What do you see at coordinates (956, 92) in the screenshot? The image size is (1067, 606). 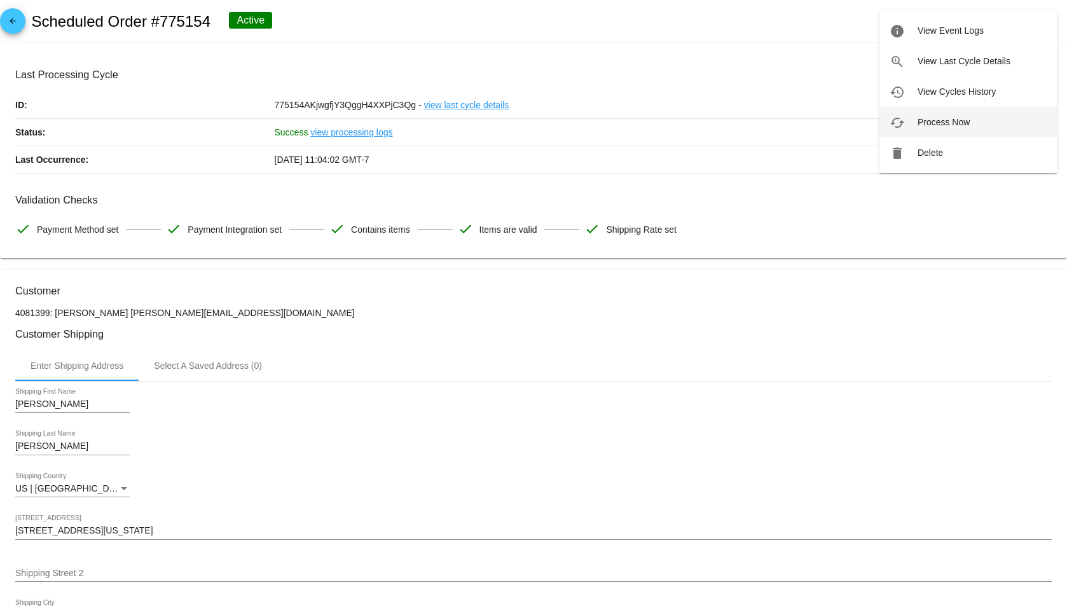 I see `span: View Cycles History` at bounding box center [956, 92].